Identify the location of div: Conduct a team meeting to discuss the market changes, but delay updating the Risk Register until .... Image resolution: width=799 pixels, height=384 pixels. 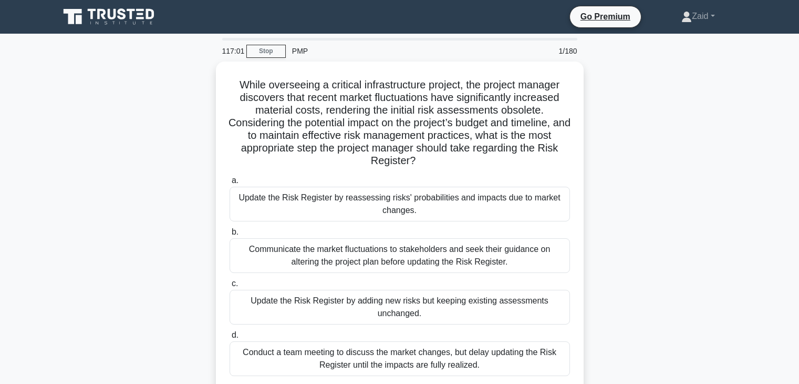
(400, 358).